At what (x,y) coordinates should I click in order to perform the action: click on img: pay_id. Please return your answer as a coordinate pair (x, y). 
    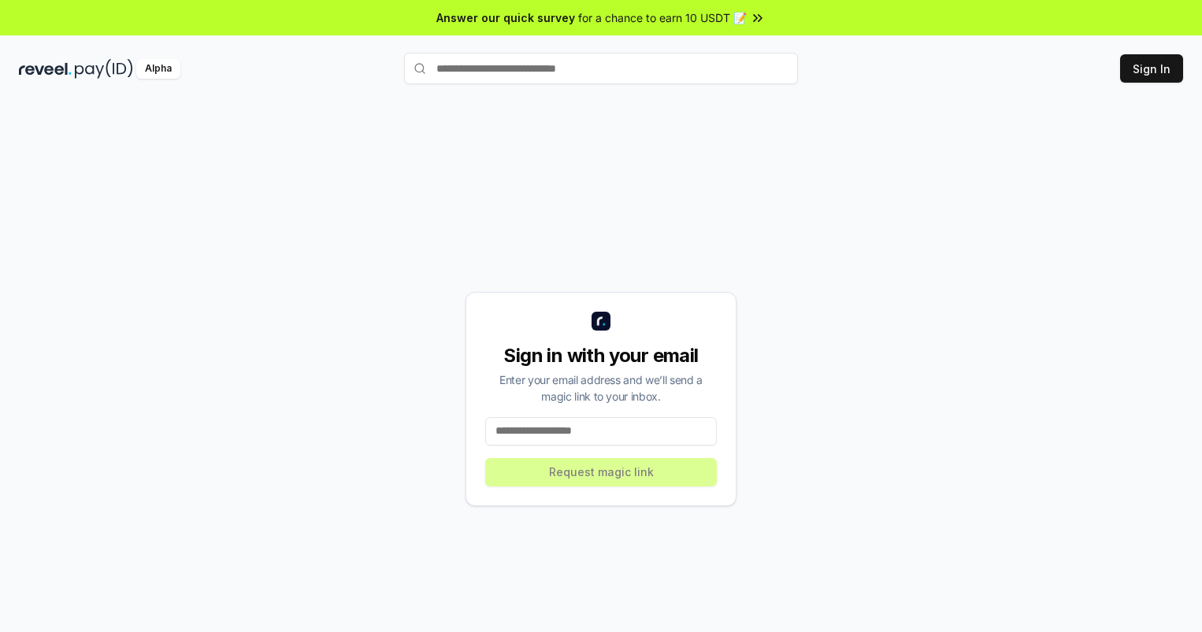
    Looking at the image, I should click on (104, 69).